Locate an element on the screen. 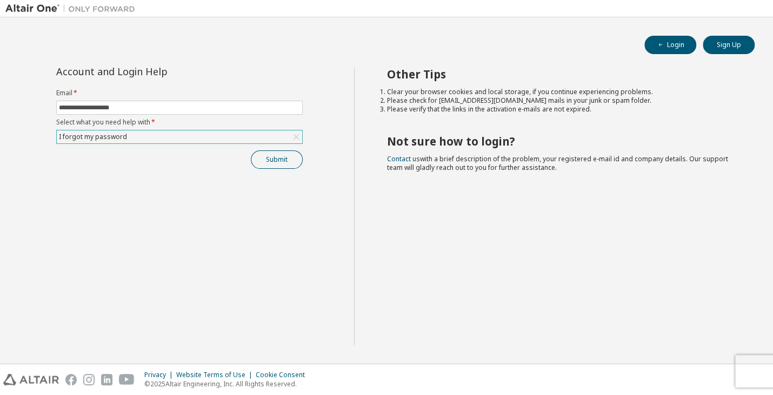 The width and height of the screenshot is (773, 395). label: Select what you need help with is located at coordinates (179, 122).